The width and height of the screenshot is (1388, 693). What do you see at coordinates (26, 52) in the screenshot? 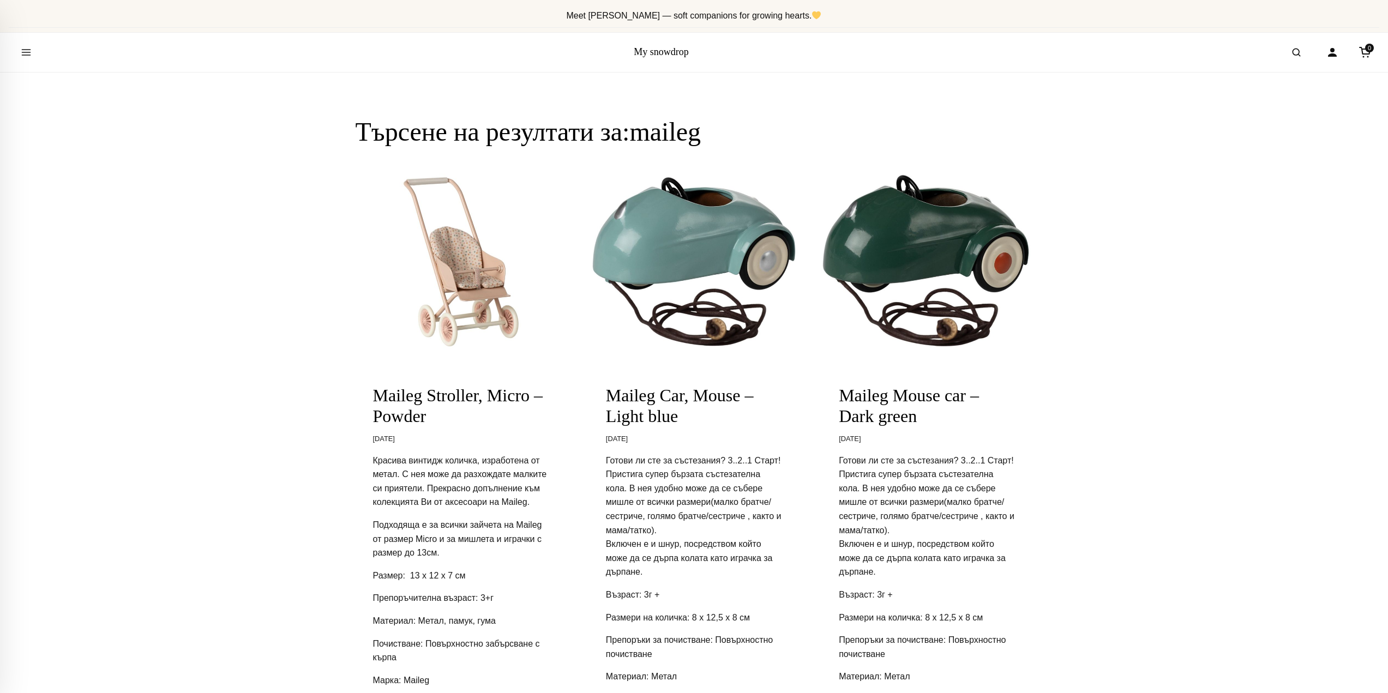
I see `button: Open menu` at bounding box center [26, 52].